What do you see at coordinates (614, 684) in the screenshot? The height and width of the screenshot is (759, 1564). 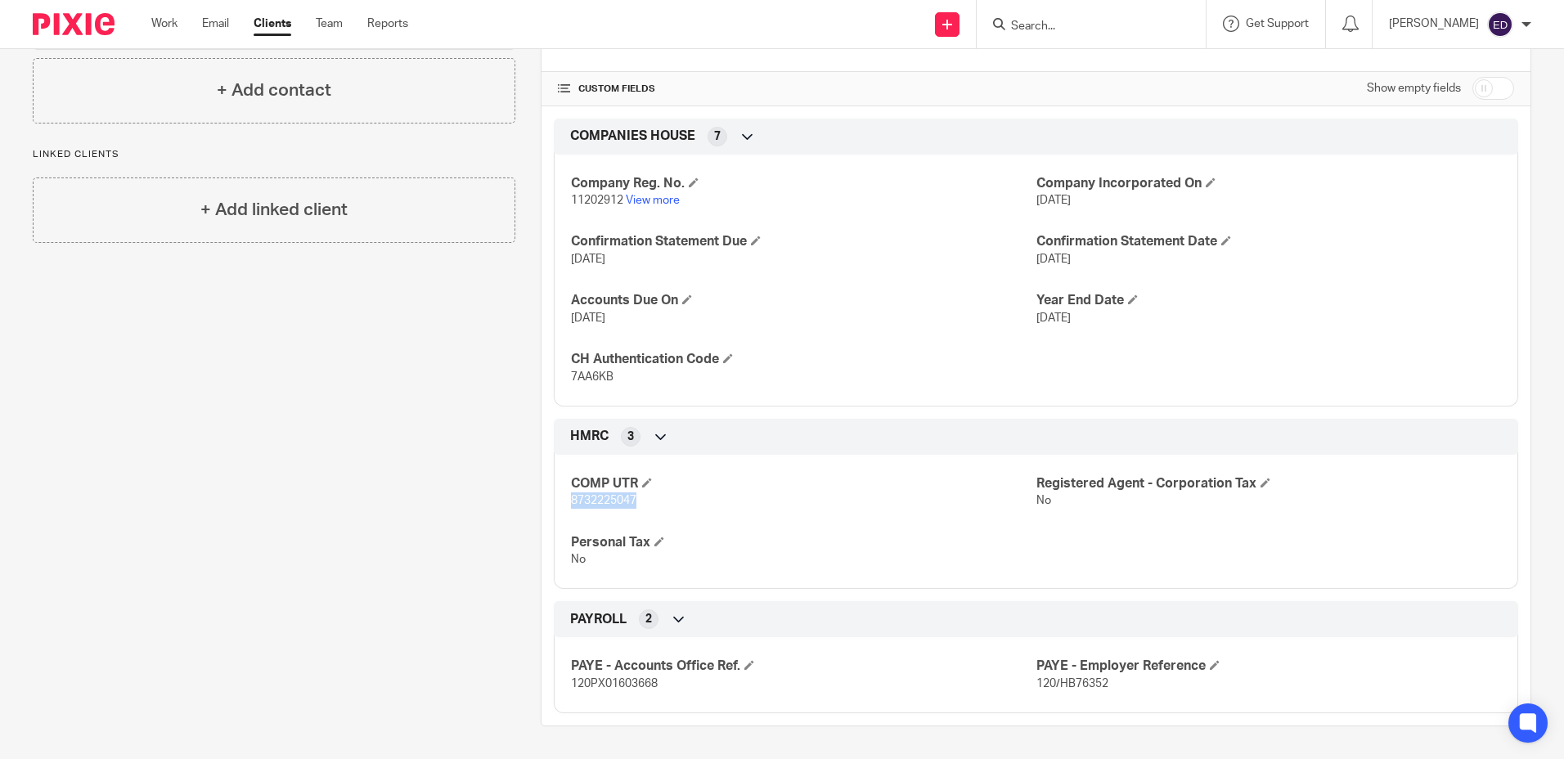 I see `span: 120PX01603668` at bounding box center [614, 684].